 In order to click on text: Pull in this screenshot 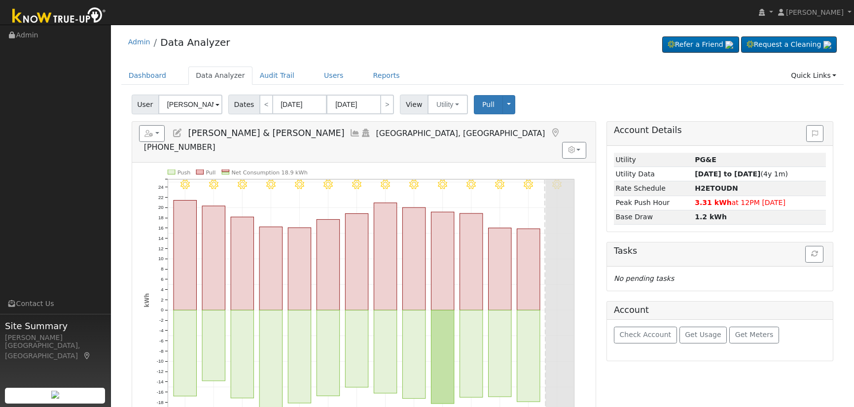, I will do `click(211, 173)`.